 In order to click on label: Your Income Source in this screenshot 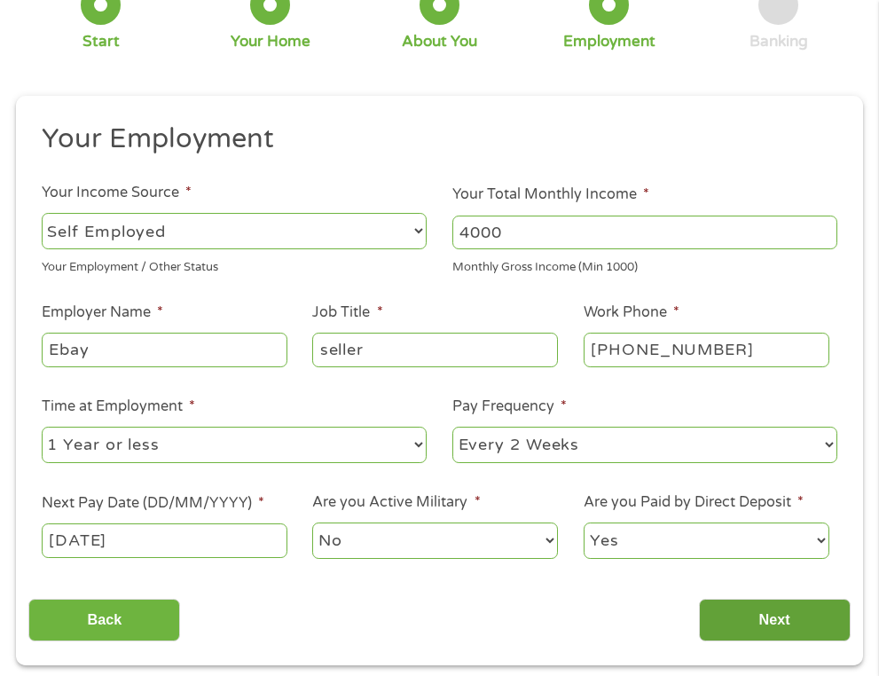, I will do `click(116, 192)`.